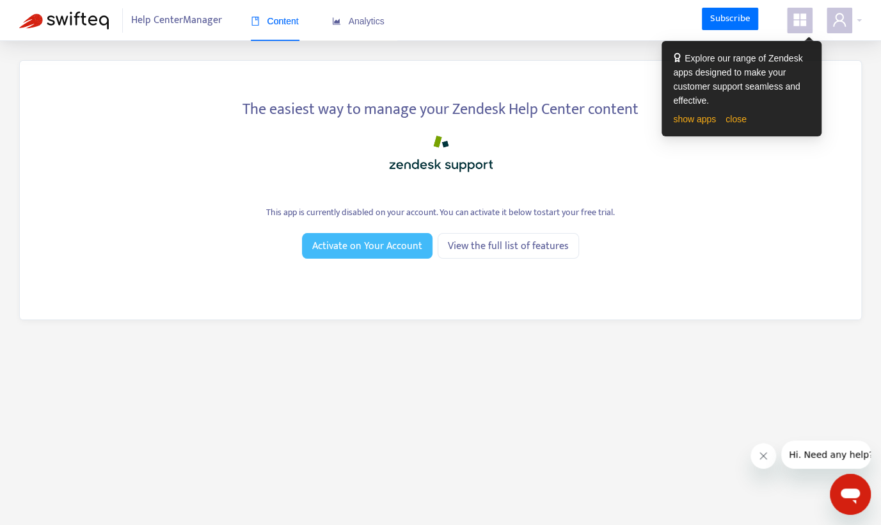 Image resolution: width=881 pixels, height=525 pixels. I want to click on a: show apps, so click(694, 119).